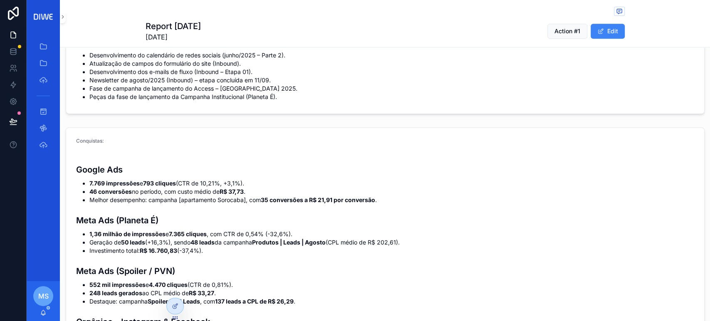 The height and width of the screenshot is (321, 710). What do you see at coordinates (392, 234) in the screenshot?
I see `li: e , com CTR de 0,54% (-32,6%).` at bounding box center [392, 234].